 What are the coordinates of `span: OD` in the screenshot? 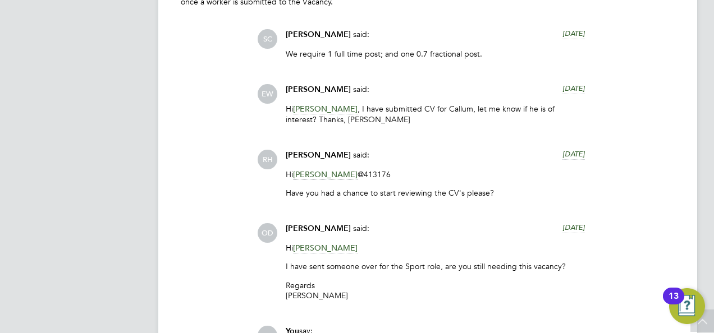 It's located at (267, 233).